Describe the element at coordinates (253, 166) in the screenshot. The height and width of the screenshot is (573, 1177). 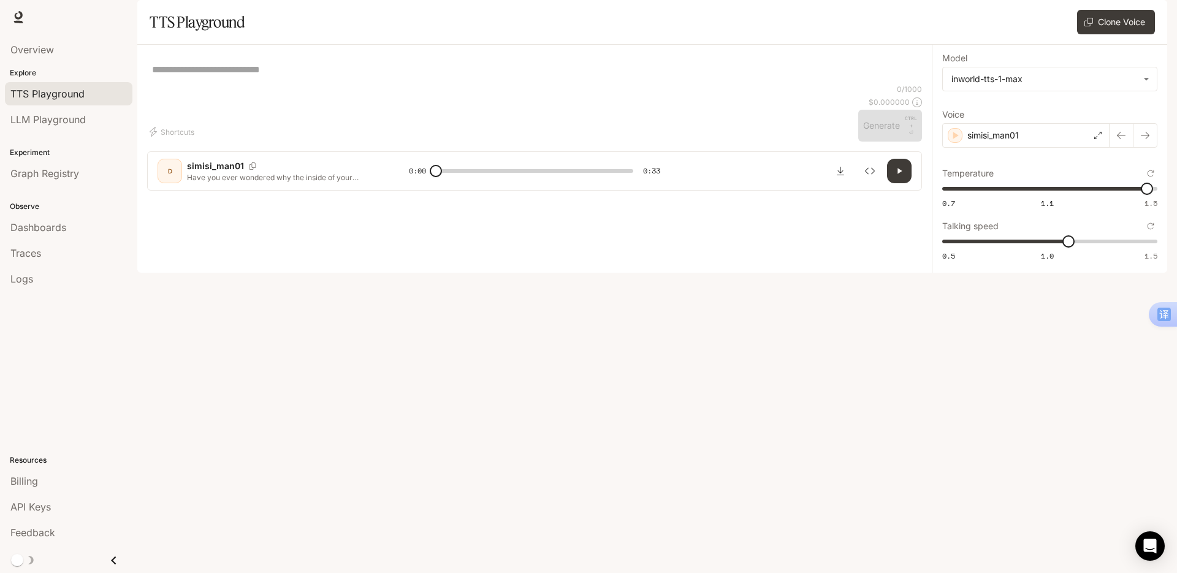
I see `button: Copy Voice ID` at that location.